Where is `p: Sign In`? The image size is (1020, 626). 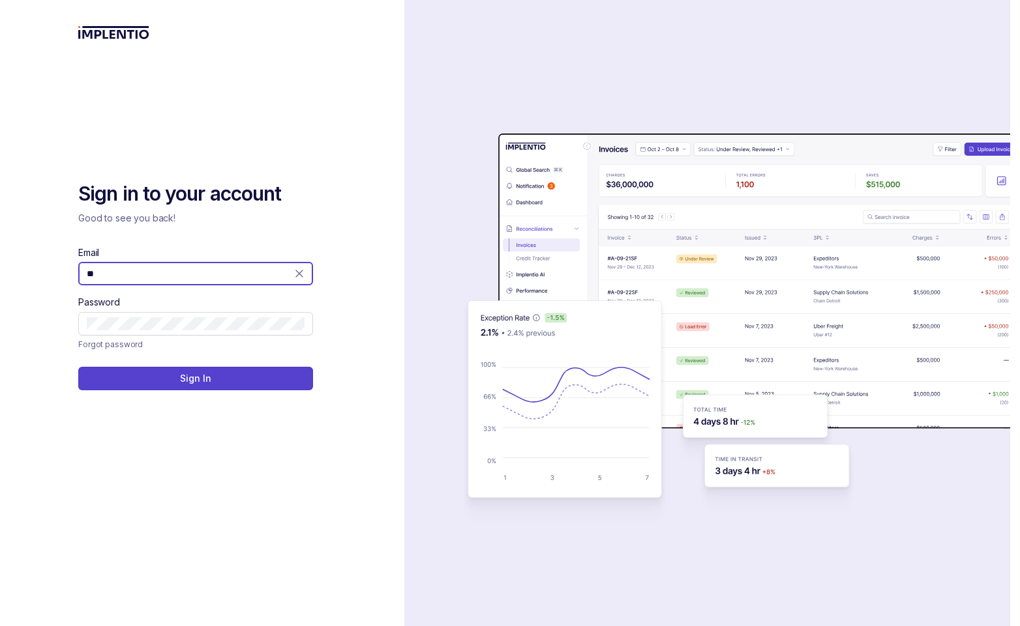 p: Sign In is located at coordinates (195, 379).